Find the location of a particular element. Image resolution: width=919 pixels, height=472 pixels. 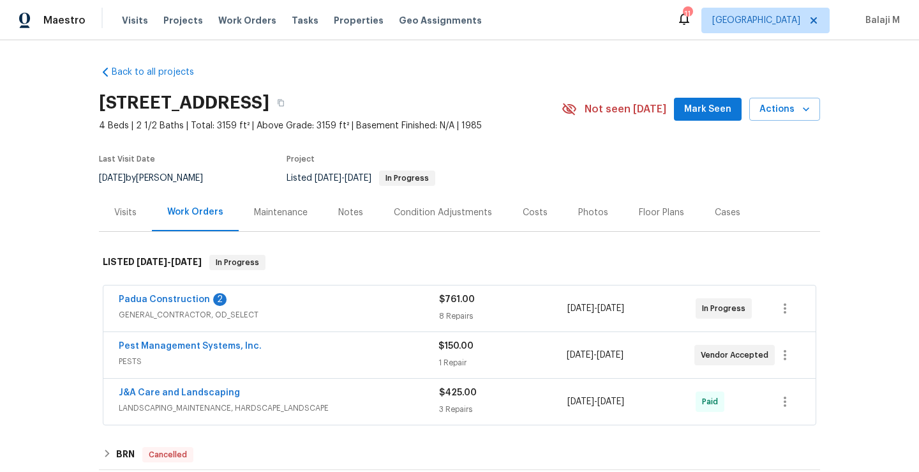

h6: BRN is located at coordinates (125, 454).